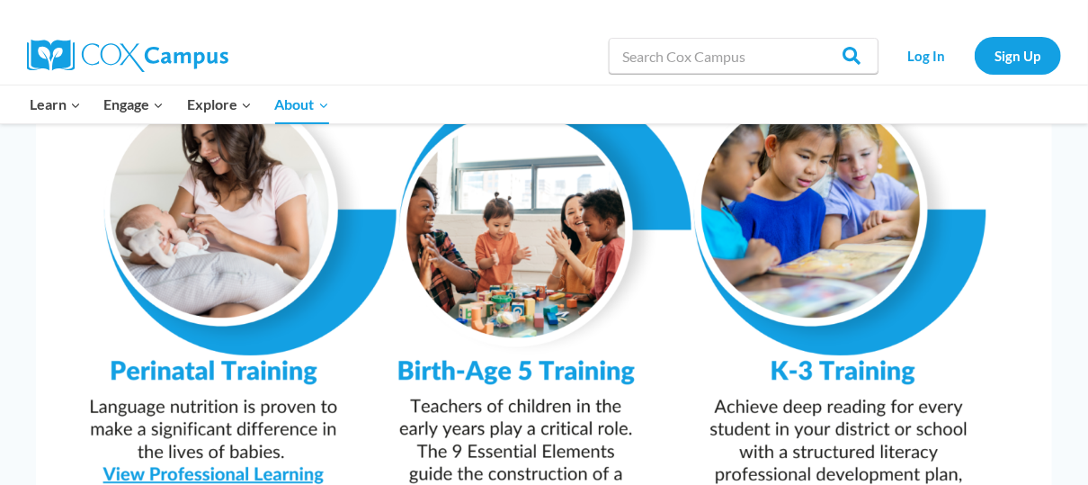 This screenshot has height=485, width=1088. What do you see at coordinates (179, 104) in the screenshot?
I see `nav: Primary Navigation` at bounding box center [179, 104].